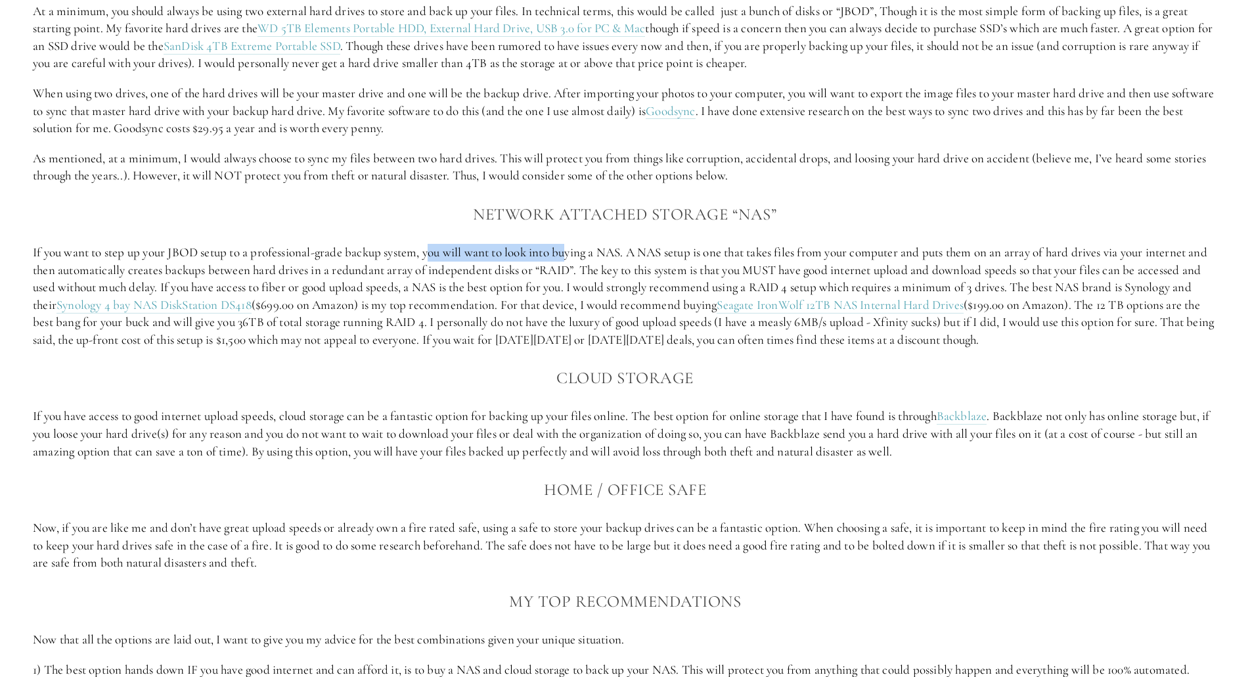 The width and height of the screenshot is (1250, 677). What do you see at coordinates (625, 111) in the screenshot?
I see `p: When using two drives, one of the hard drives will be your master drive and one will be the backu...` at bounding box center [625, 111].